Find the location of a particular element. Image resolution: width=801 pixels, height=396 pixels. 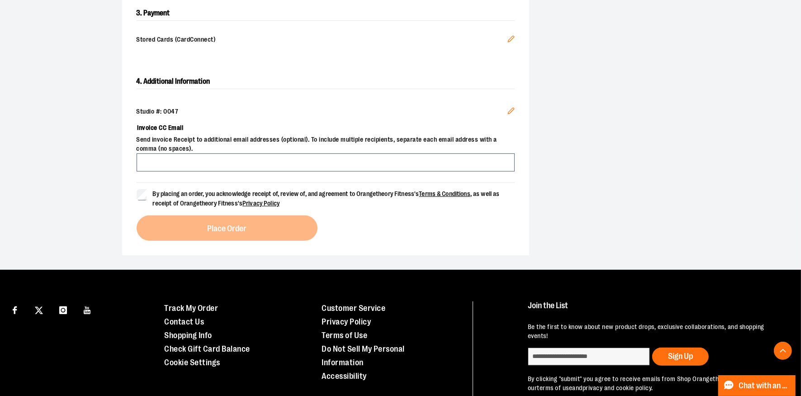

span: Chat with an Expert is located at coordinates (764, 385).